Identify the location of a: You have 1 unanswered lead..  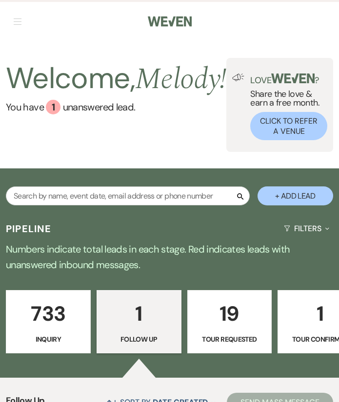
(116, 107).